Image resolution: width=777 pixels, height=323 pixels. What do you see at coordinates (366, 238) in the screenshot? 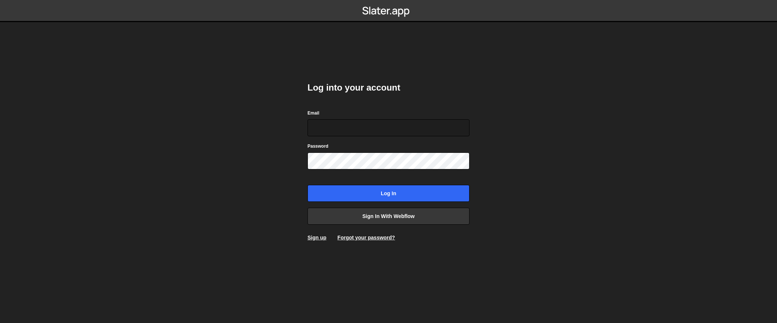
I see `a: Forgot your password?` at bounding box center [366, 238].